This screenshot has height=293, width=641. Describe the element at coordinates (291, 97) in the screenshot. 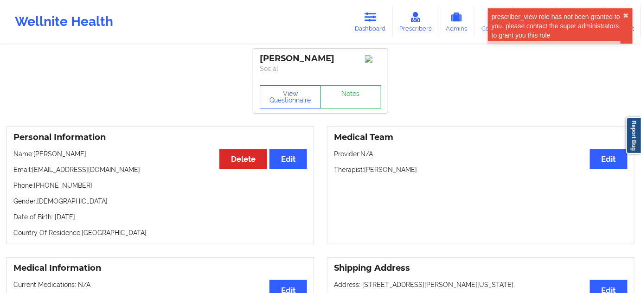

I see `button: View Questionnaire` at that location.